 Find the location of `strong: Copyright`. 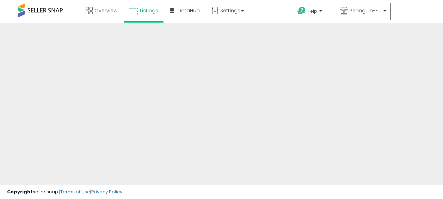

strong: Copyright is located at coordinates (20, 191).